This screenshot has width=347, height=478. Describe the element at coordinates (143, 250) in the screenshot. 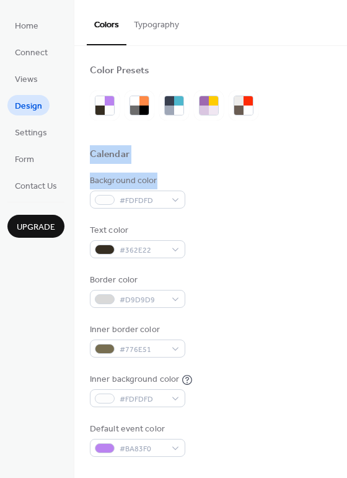

I see `span: #362E22` at that location.